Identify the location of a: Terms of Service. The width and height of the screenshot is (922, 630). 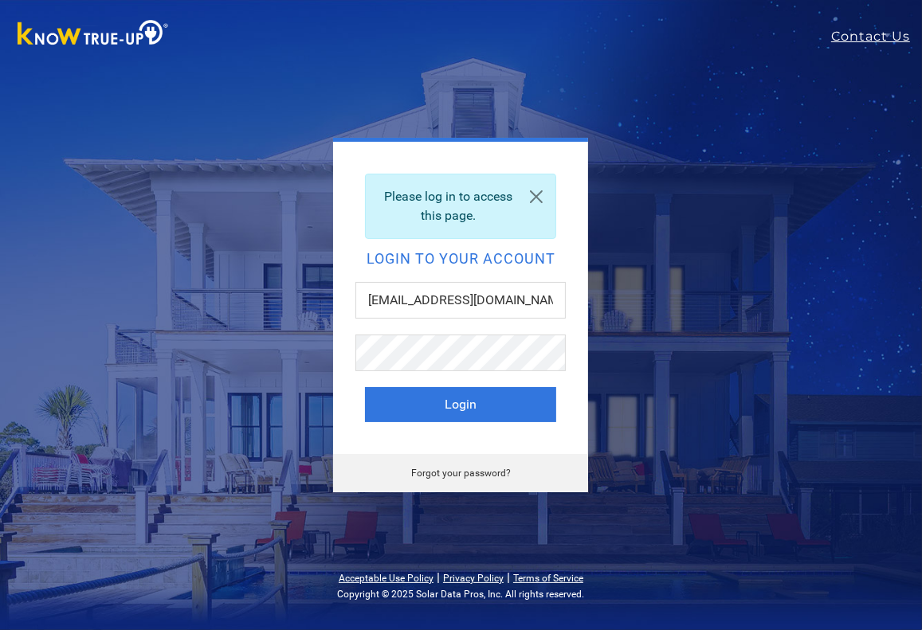
(548, 578).